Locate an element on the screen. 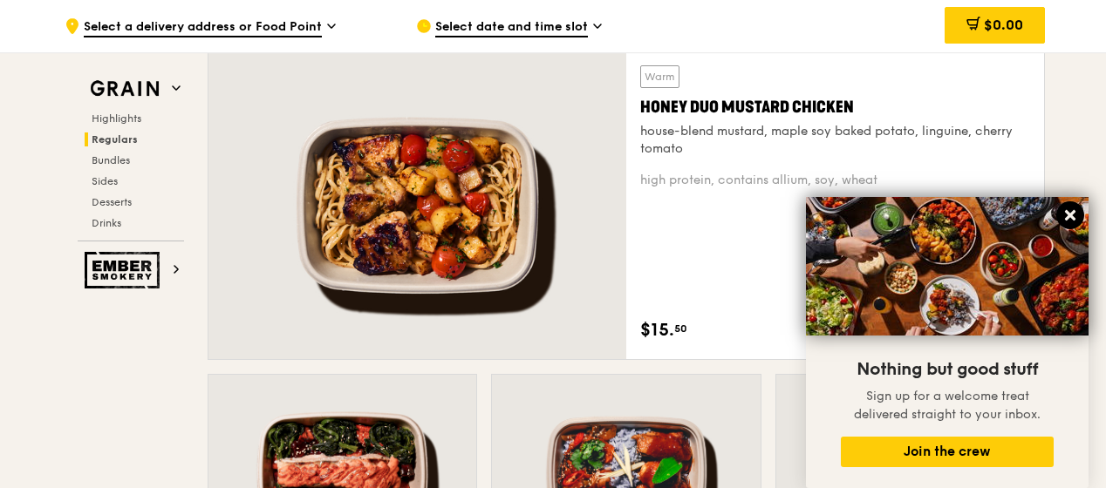  span: Highlights is located at coordinates (116, 119).